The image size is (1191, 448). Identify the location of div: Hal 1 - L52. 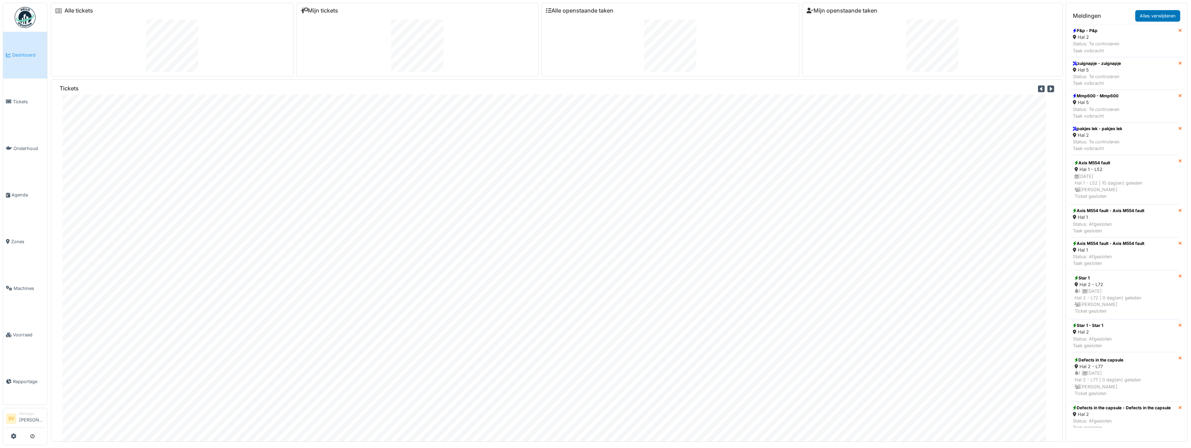
(1124, 169).